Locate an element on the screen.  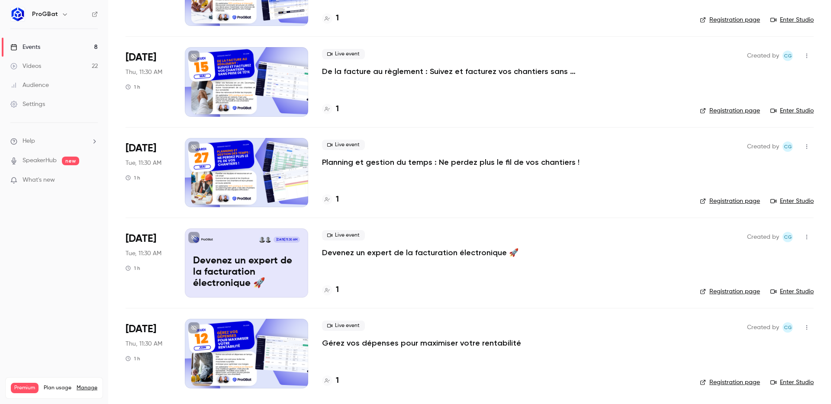
img: ProGBat is located at coordinates (18, 14).